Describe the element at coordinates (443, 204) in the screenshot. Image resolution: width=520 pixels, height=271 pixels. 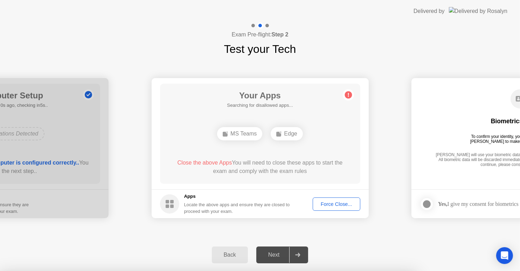
I see `strong: Yes,` at that location.